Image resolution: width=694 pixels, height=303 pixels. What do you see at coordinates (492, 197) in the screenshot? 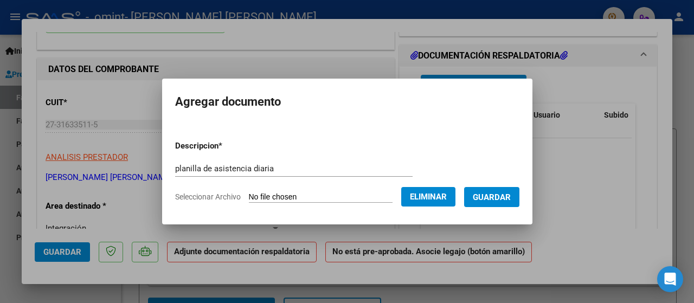
I see `span: Guardar` at bounding box center [492, 197].